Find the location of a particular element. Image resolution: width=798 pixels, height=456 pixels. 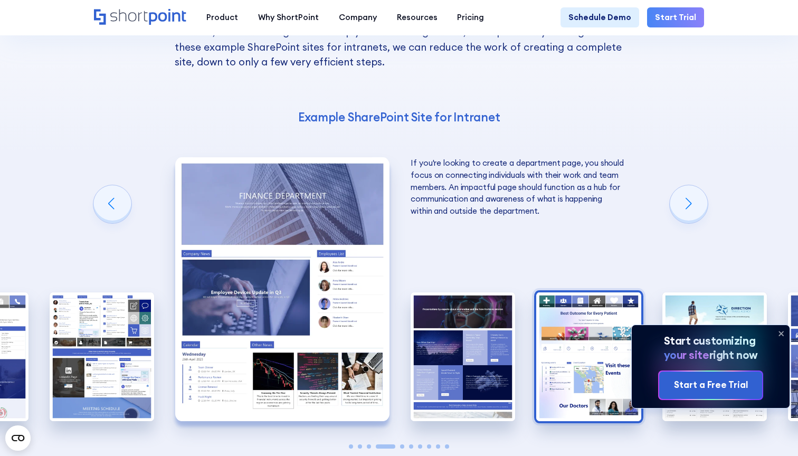

img: Intranet Page Example Social is located at coordinates (102, 356).